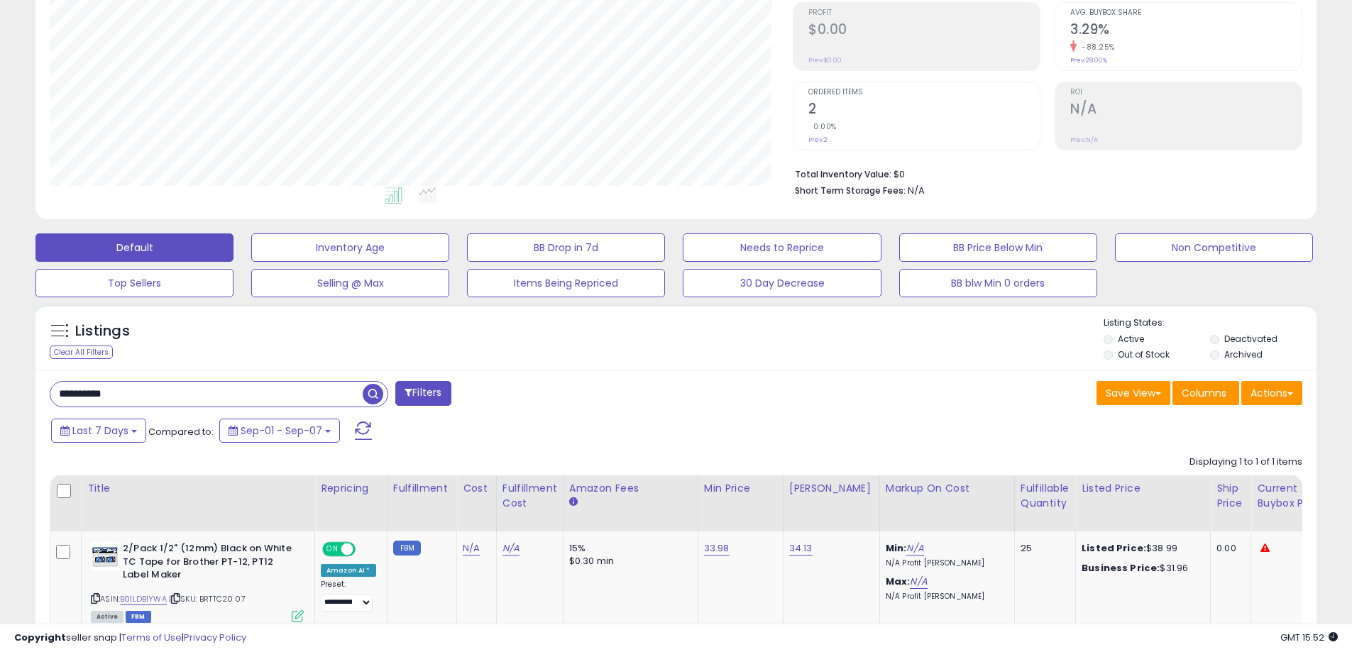 The image size is (1352, 652). I want to click on div: Amazon AI *, so click(349, 571).